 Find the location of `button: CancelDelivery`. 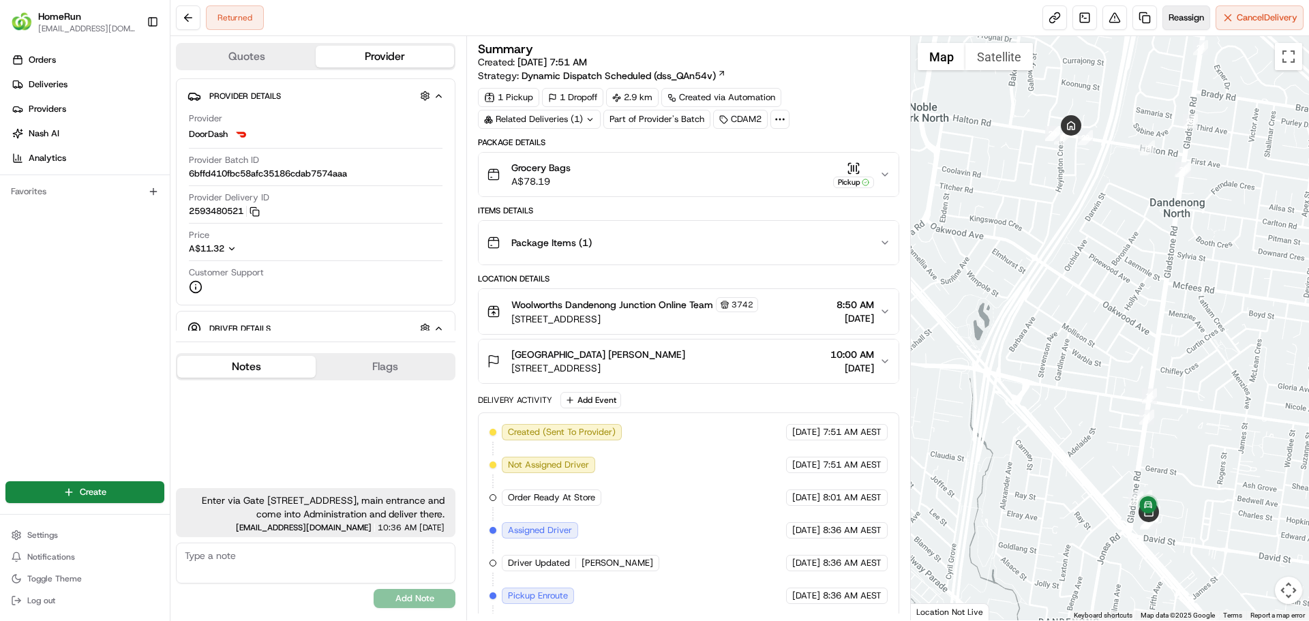

button: CancelDelivery is located at coordinates (1259, 18).